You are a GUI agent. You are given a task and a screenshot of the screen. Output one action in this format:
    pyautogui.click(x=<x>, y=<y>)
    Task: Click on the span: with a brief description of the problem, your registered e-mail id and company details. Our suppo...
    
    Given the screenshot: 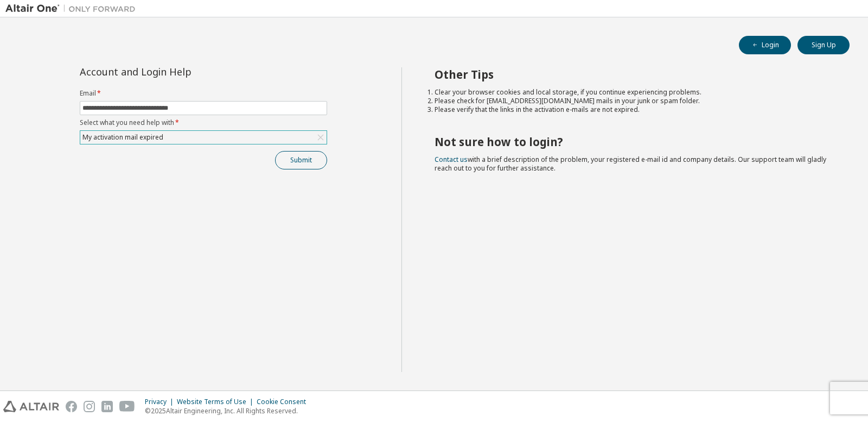 What is the action you would take?
    pyautogui.click(x=630, y=163)
    